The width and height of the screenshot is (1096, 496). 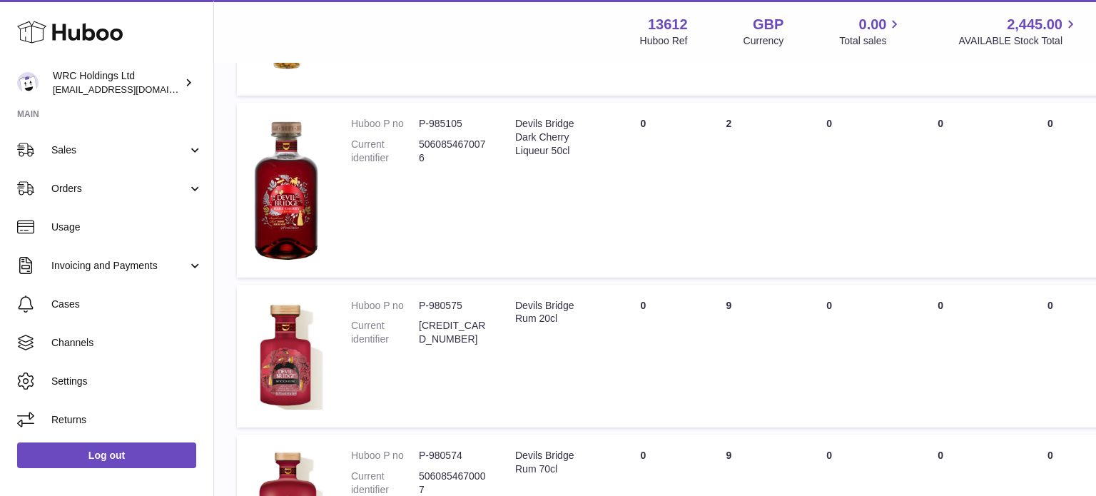 I want to click on span: Invoicing and Payments, so click(x=119, y=266).